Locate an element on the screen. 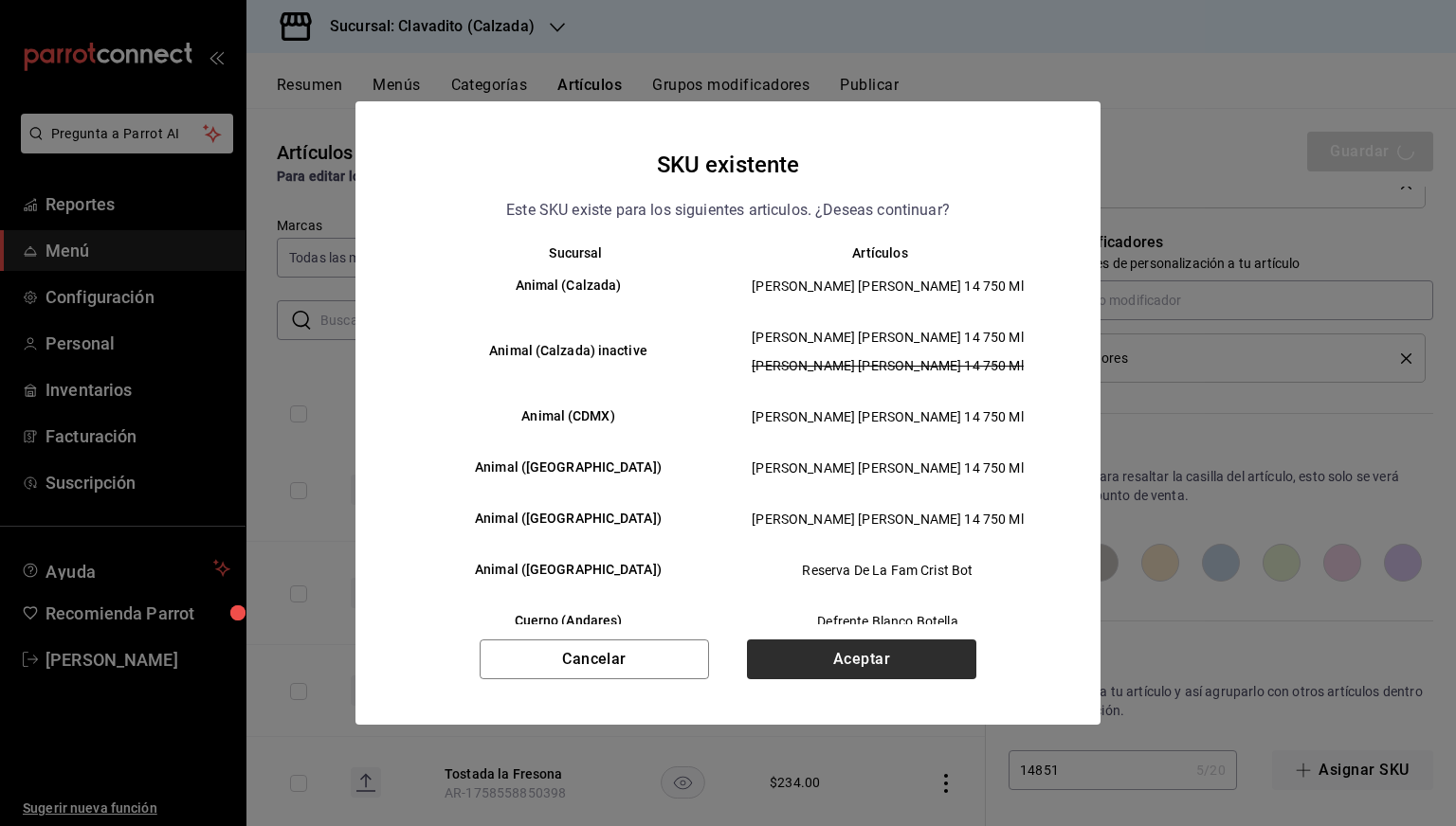 This screenshot has height=826, width=1456. h6: Animal (CDMX) is located at coordinates (567, 417).